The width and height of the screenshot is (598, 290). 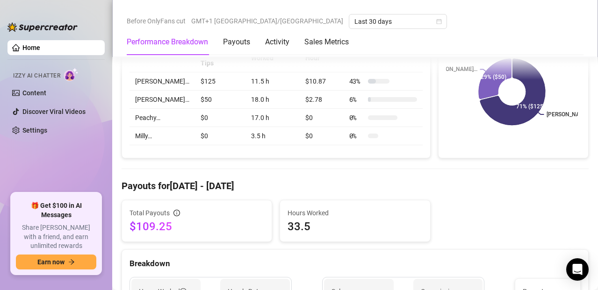 I want to click on span: Izzy AI Chatter, so click(x=36, y=76).